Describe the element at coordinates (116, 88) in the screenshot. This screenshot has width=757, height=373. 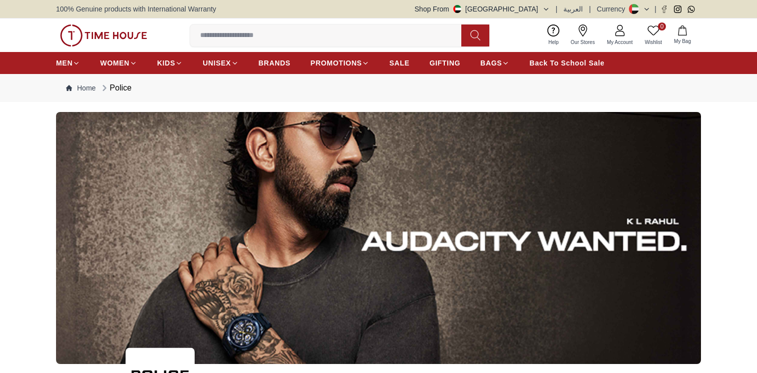
I see `div: Police` at that location.